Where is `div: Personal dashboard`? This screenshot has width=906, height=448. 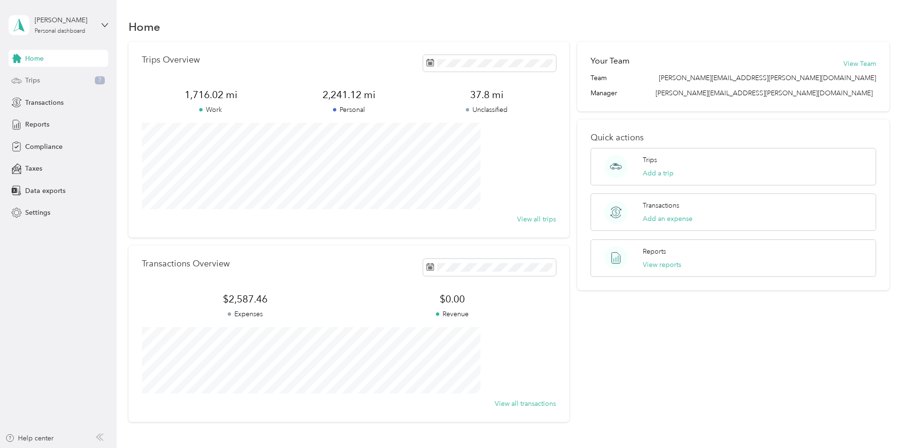
div: Personal dashboard is located at coordinates (60, 31).